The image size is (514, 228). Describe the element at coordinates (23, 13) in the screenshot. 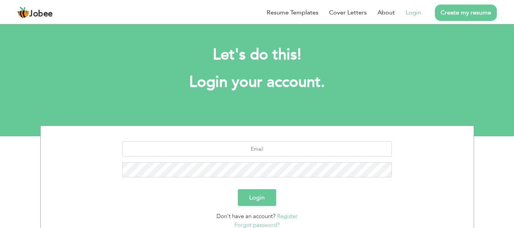

I see `img: jobee.io` at that location.